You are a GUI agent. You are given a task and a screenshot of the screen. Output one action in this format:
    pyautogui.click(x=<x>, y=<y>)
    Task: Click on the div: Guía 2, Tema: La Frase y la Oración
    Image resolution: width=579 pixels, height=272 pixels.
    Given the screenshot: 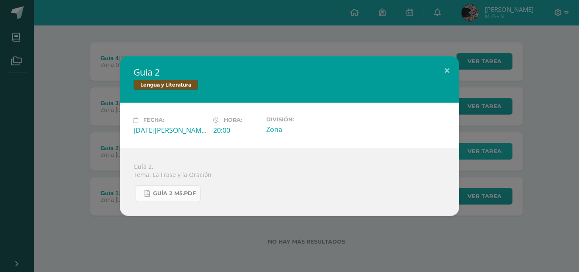 What is the action you would take?
    pyautogui.click(x=289, y=182)
    